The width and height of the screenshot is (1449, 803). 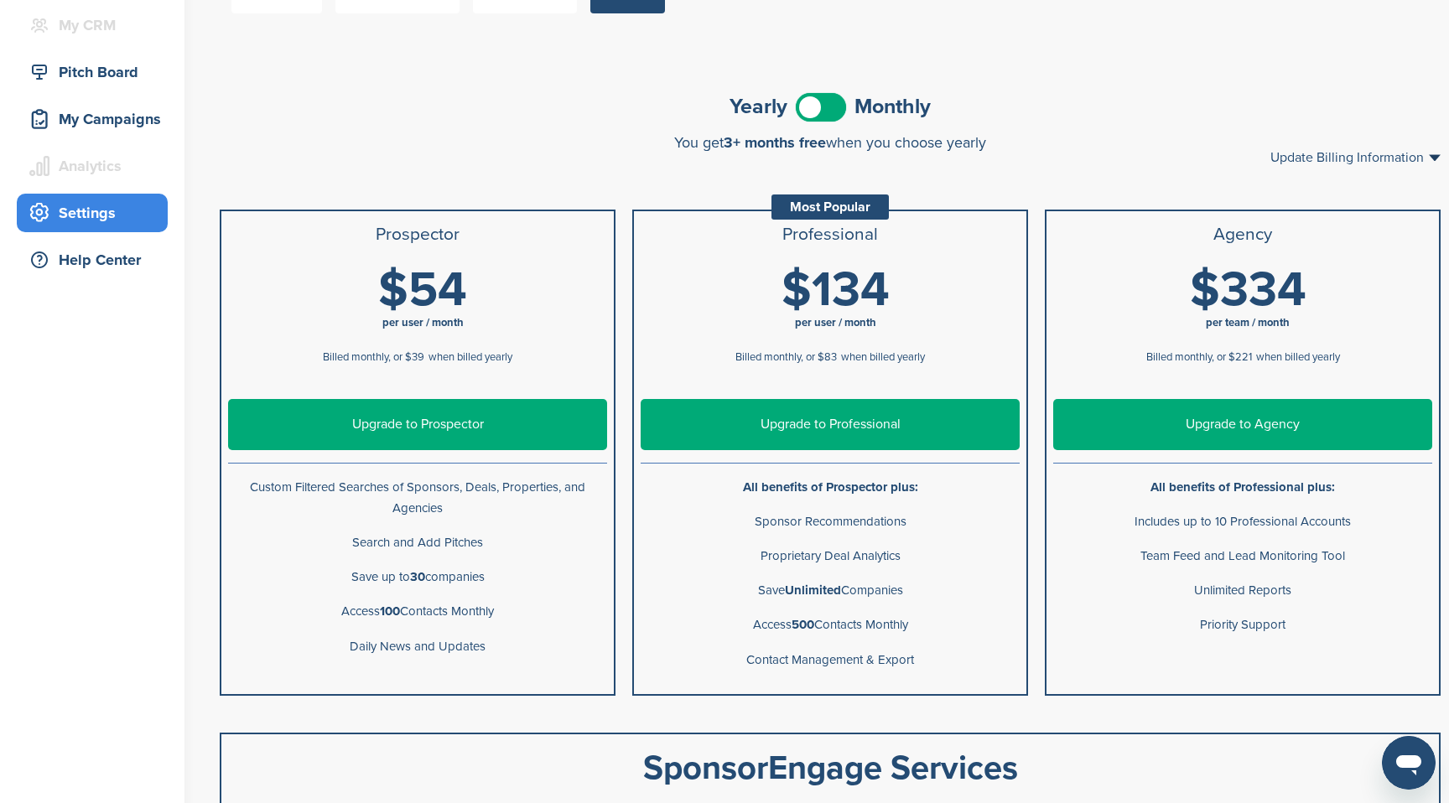 I want to click on span: Billed monthly, or $83, so click(x=786, y=357).